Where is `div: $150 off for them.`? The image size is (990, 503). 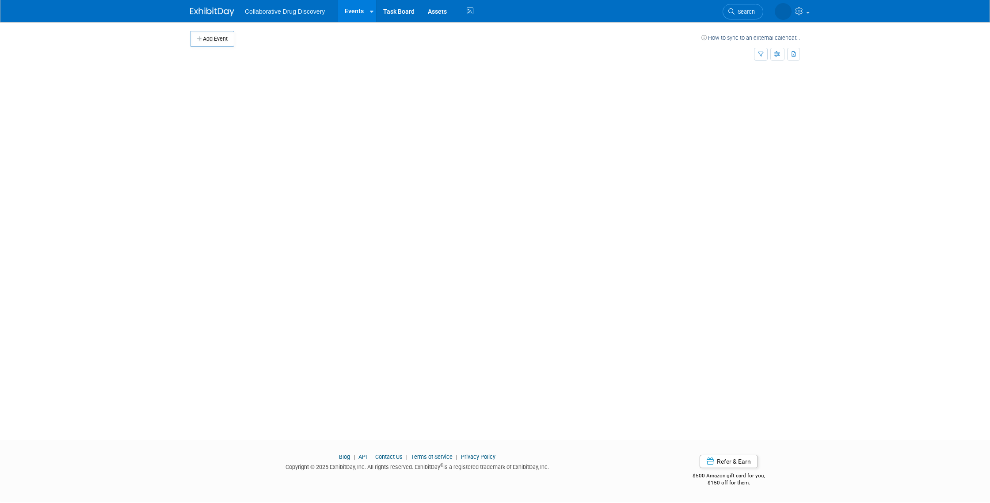
div: $150 off for them. is located at coordinates (729, 483).